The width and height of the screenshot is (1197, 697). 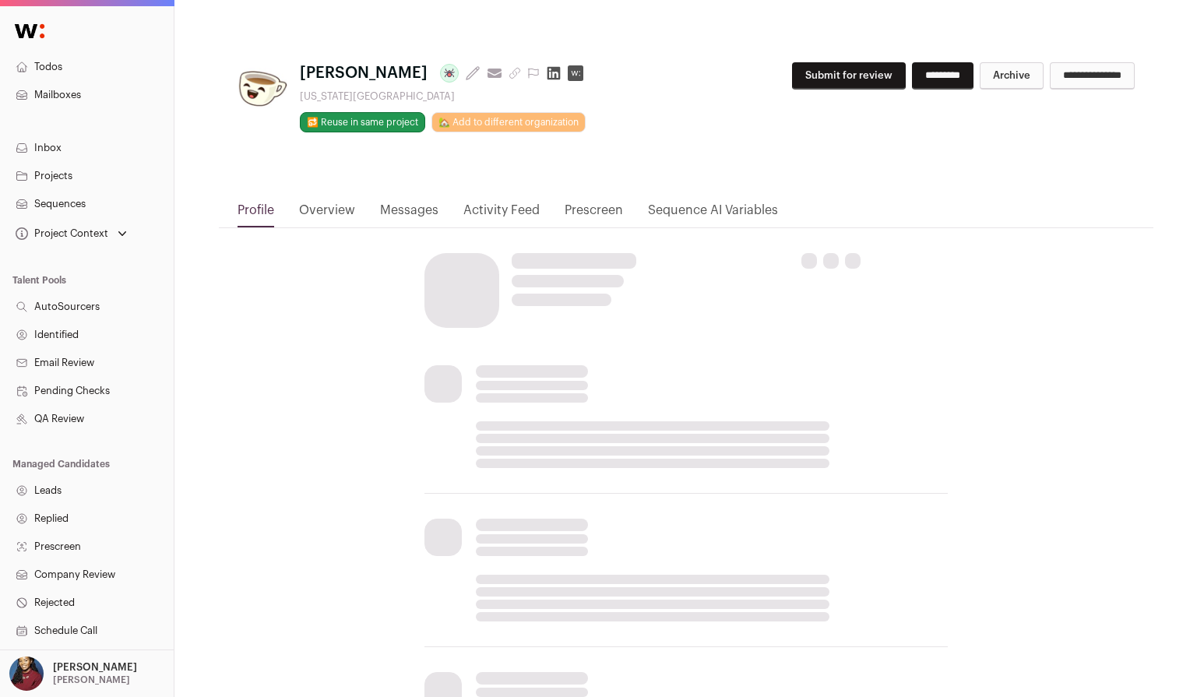 What do you see at coordinates (849, 76) in the screenshot?
I see `button: Submit for review` at bounding box center [849, 76].